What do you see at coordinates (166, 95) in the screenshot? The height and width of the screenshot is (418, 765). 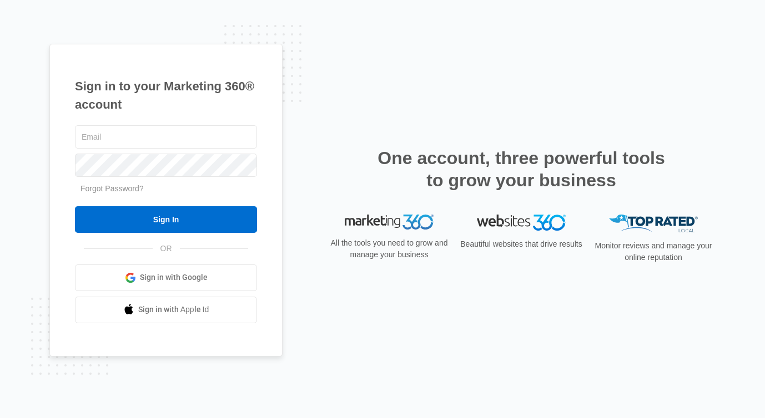 I see `h1: Sign in to your Marketing 360® account` at bounding box center [166, 95].